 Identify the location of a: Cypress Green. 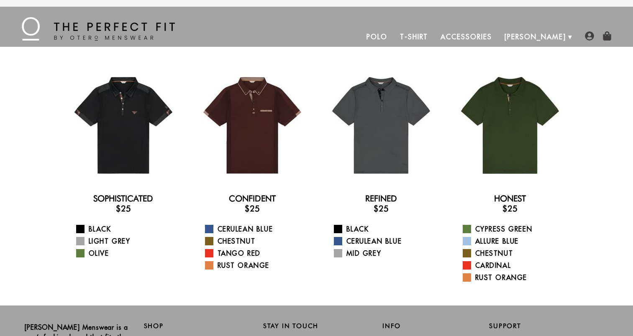
(515, 229).